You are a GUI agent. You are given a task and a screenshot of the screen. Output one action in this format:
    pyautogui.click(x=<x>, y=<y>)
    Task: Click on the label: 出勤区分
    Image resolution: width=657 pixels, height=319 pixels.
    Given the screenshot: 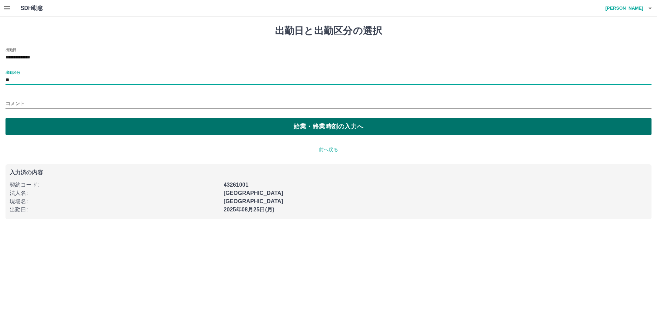 What is the action you would take?
    pyautogui.click(x=13, y=72)
    